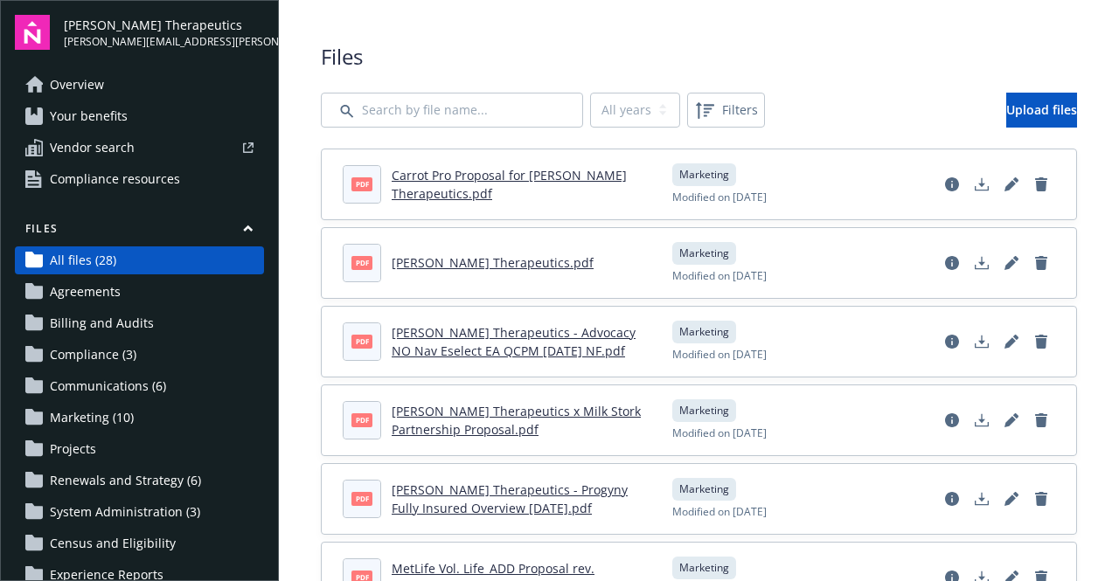  Describe the element at coordinates (115, 179) in the screenshot. I see `span: Compliance resources` at that location.